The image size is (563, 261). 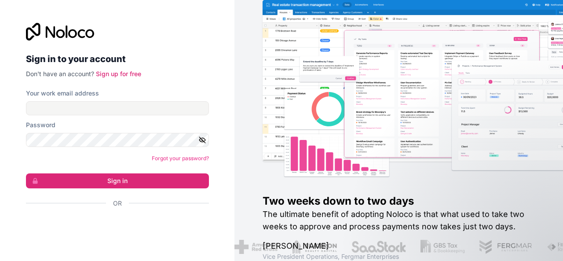 I want to click on h1: Two weeks down to two days, so click(x=399, y=201).